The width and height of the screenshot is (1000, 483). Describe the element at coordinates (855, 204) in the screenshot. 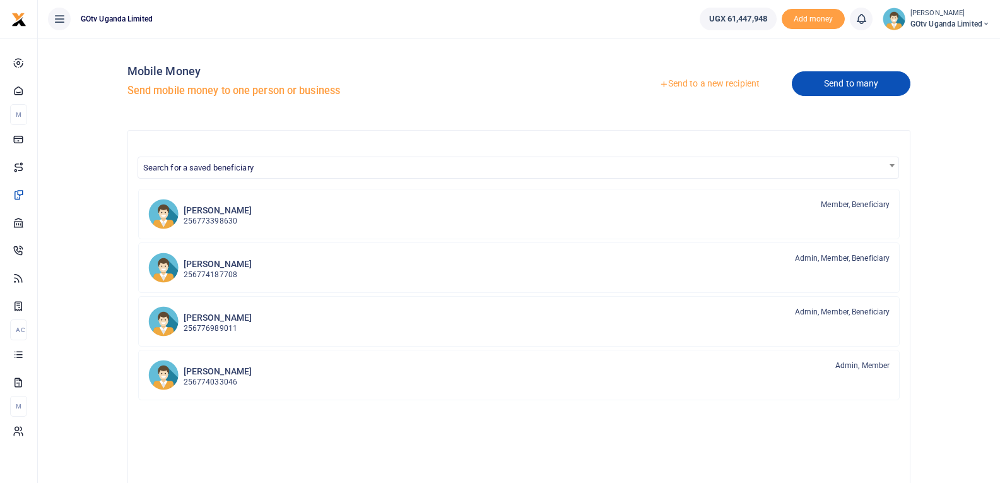

I see `span: Member, Beneficiary` at that location.